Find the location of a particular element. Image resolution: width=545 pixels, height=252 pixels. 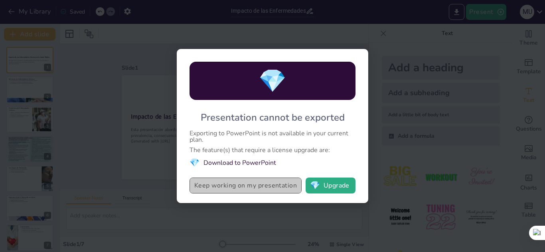

button: diamondUpgrade is located at coordinates (330, 186).